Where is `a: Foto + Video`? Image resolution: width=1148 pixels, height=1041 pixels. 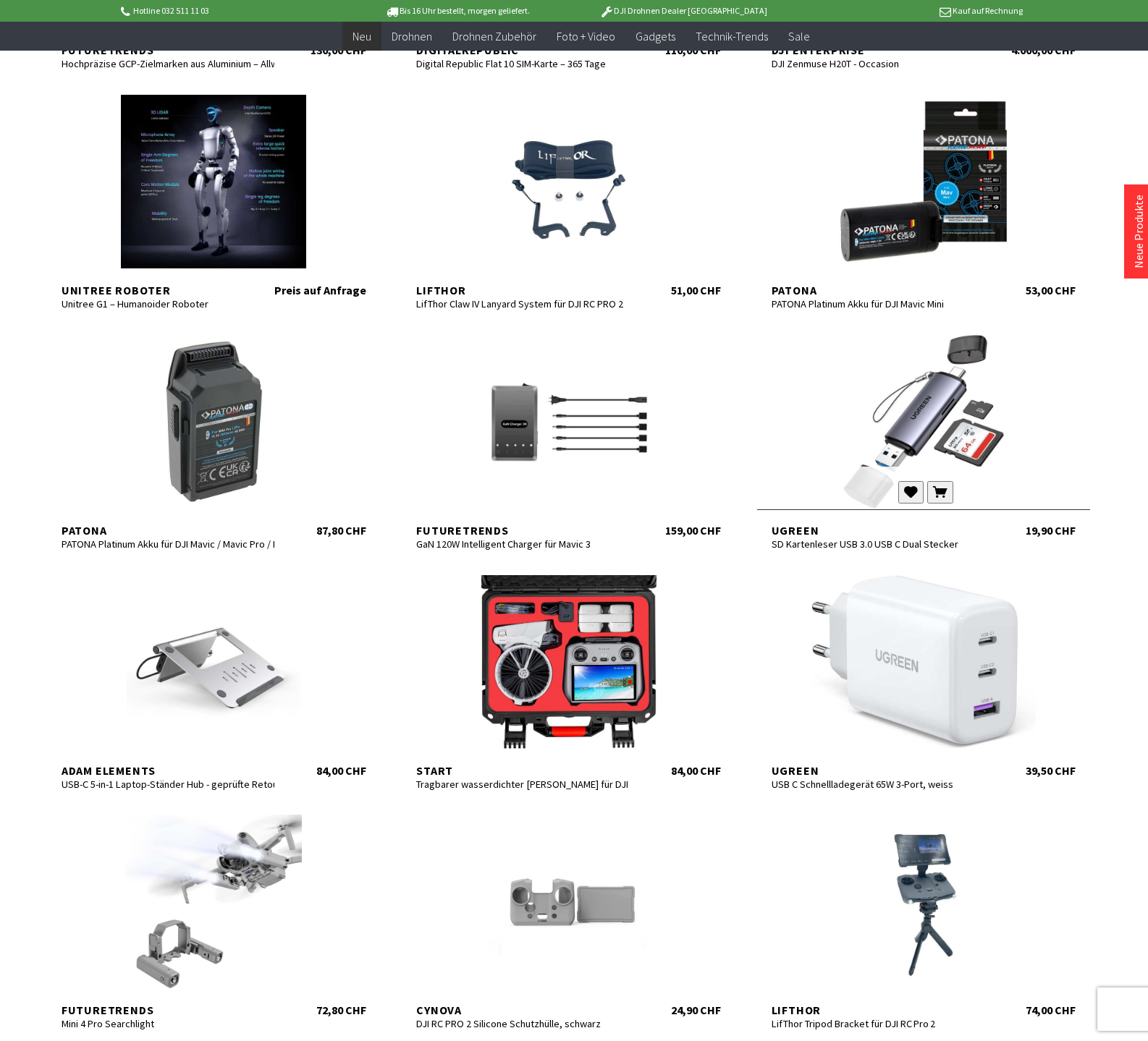 a: Foto + Video is located at coordinates (586, 36).